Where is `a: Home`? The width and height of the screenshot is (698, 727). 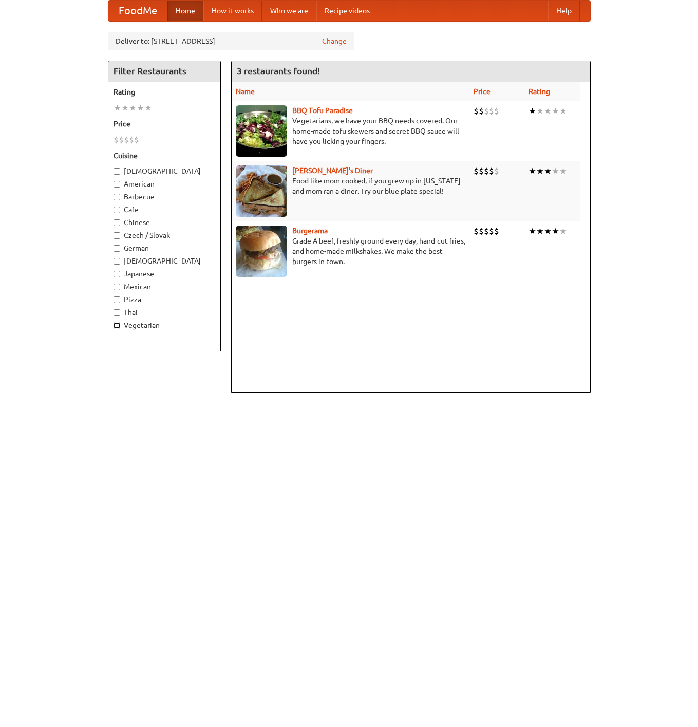 a: Home is located at coordinates (185, 11).